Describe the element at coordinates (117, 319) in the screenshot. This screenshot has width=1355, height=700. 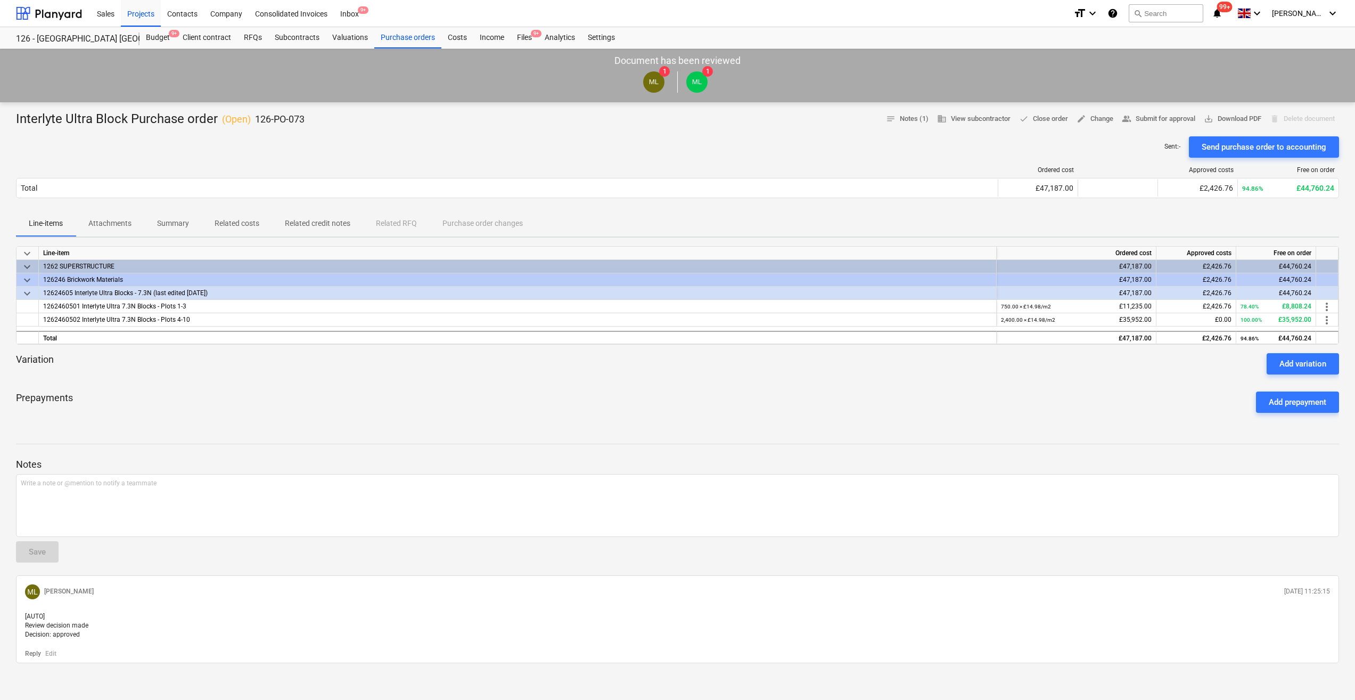
I see `span: 1262460502 Interlyte Ultra 7.3N Blocks - Plots 4-10` at that location.